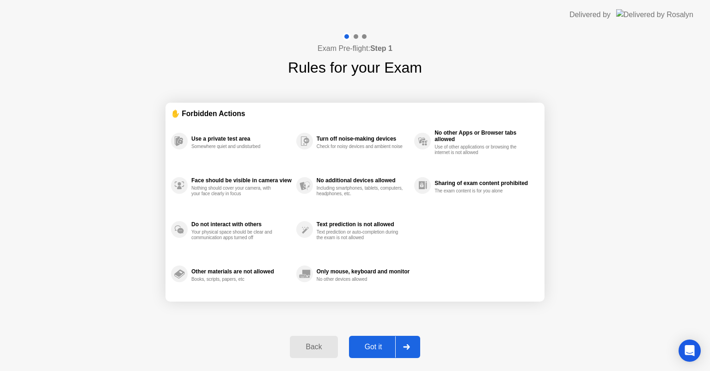 This screenshot has width=710, height=371. I want to click on div: Sharing of exam content prohibited, so click(485, 183).